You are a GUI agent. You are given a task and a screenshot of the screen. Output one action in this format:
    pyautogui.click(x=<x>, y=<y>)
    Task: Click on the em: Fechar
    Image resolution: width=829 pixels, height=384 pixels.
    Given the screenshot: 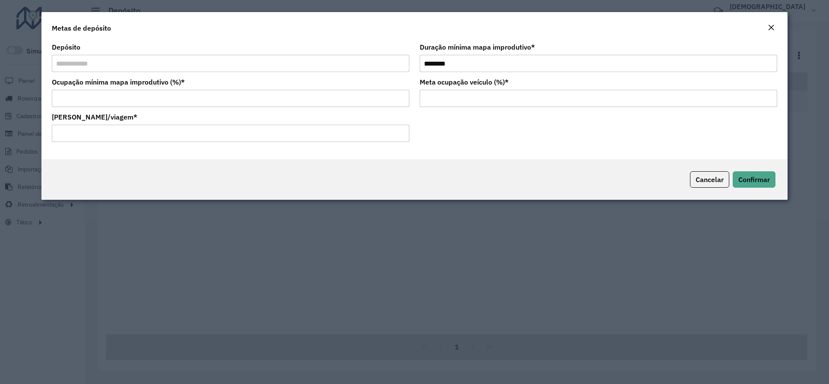 What is the action you would take?
    pyautogui.click(x=771, y=28)
    